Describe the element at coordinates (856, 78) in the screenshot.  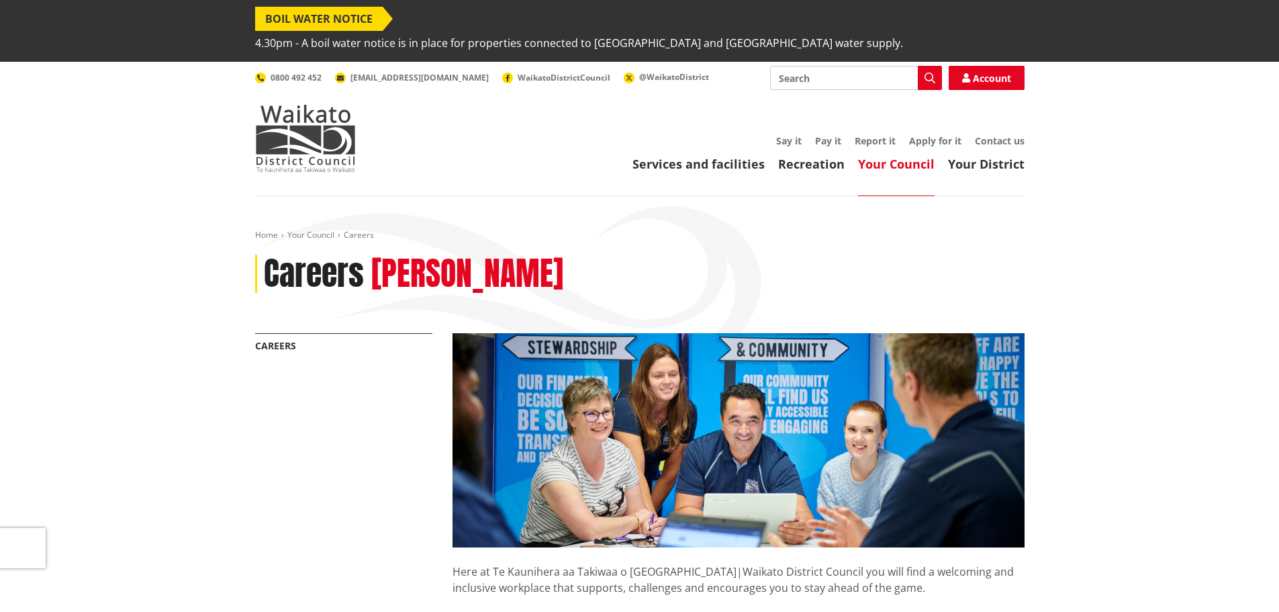
I see `input: Search input` at that location.